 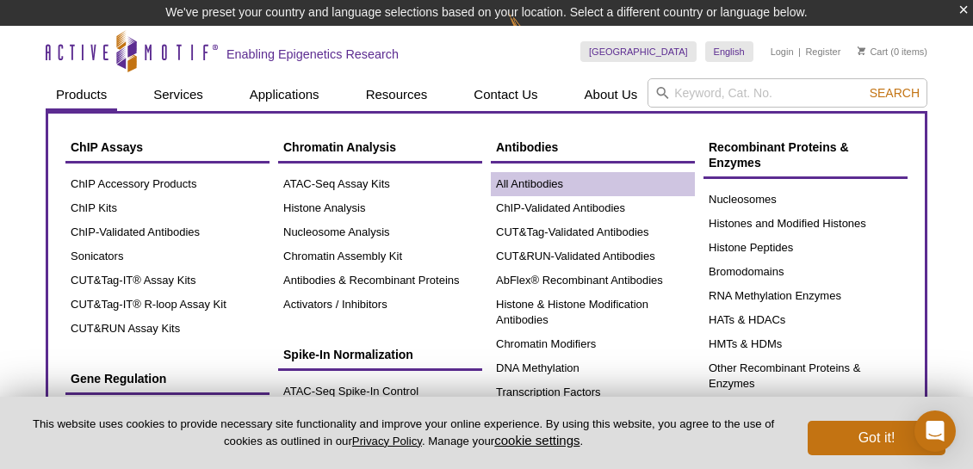 I want to click on img: Your Cart, so click(x=861, y=51).